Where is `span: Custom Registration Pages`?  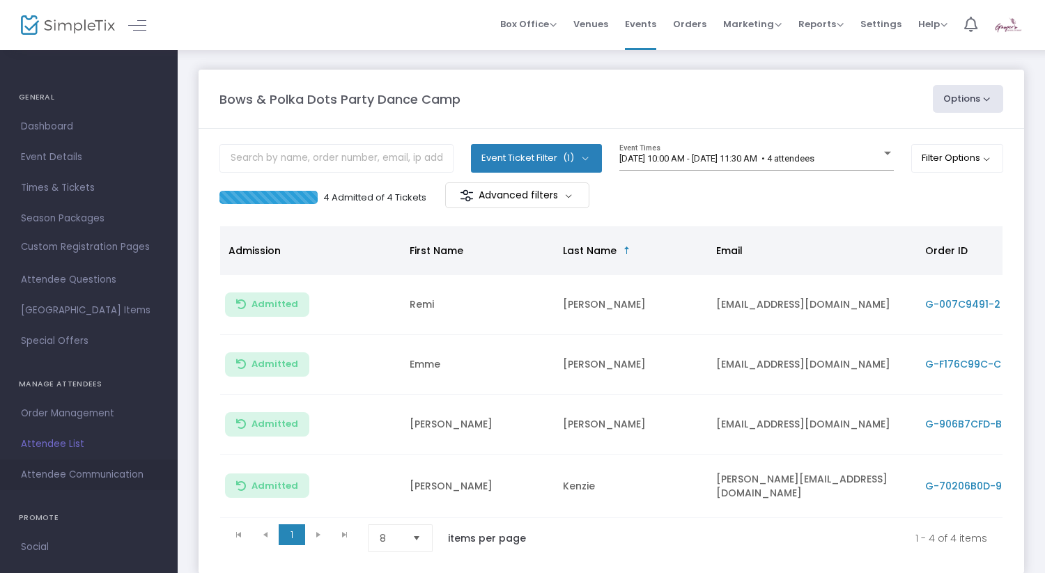 span: Custom Registration Pages is located at coordinates (85, 247).